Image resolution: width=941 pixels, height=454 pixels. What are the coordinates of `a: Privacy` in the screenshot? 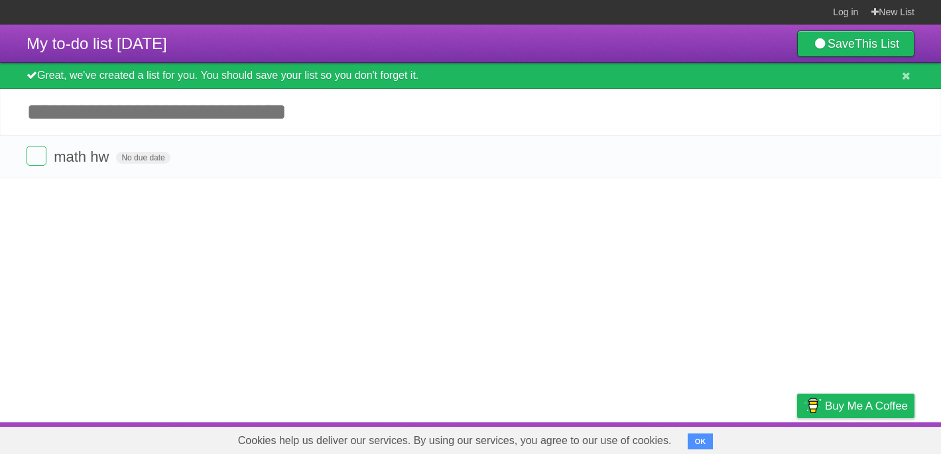 It's located at (797, 438).